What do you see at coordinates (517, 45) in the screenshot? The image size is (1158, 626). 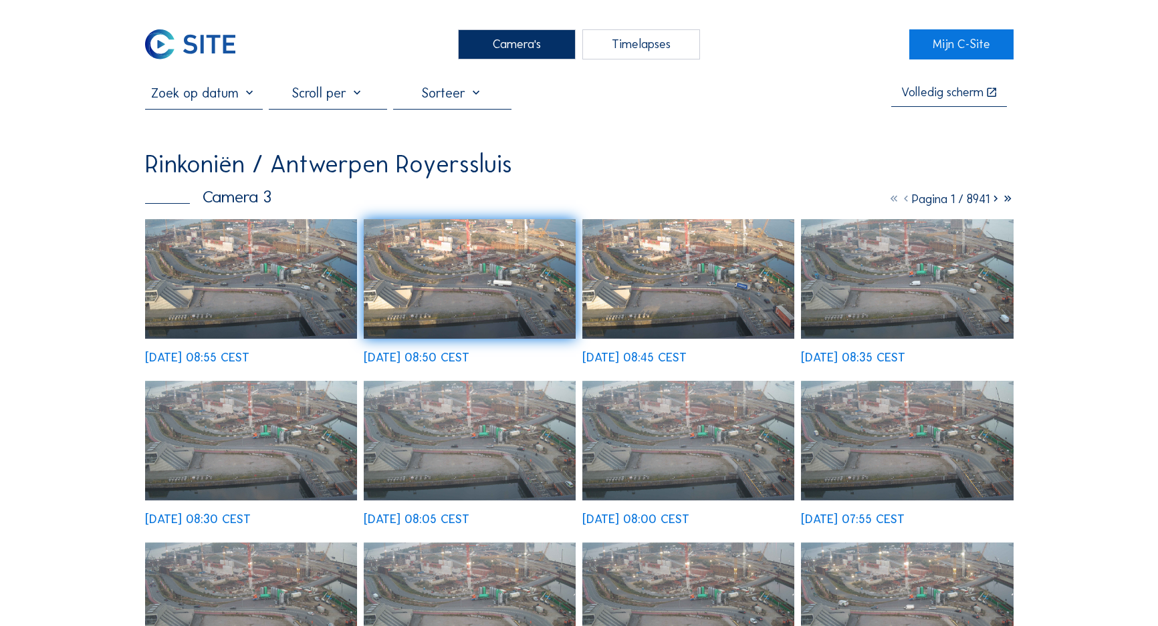 I see `div: Camera's` at bounding box center [517, 45].